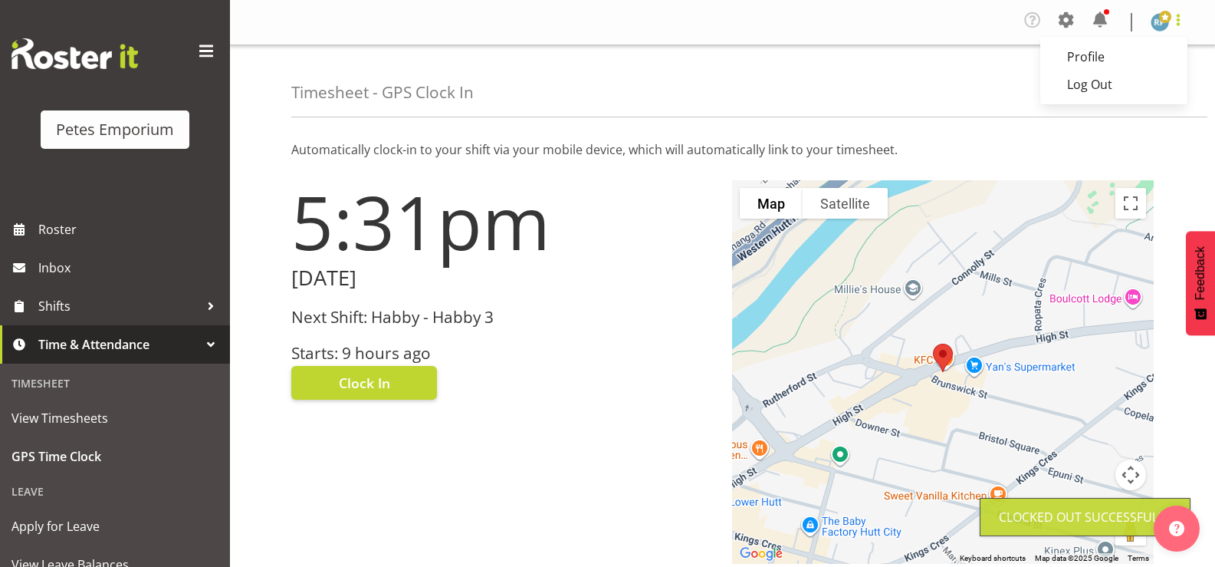 The height and width of the screenshot is (567, 1215). I want to click on div: Petes Emporium, so click(115, 130).